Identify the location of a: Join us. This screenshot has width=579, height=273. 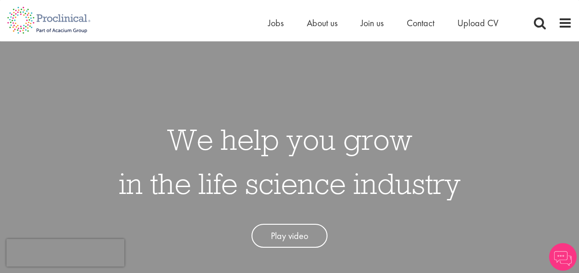
(372, 23).